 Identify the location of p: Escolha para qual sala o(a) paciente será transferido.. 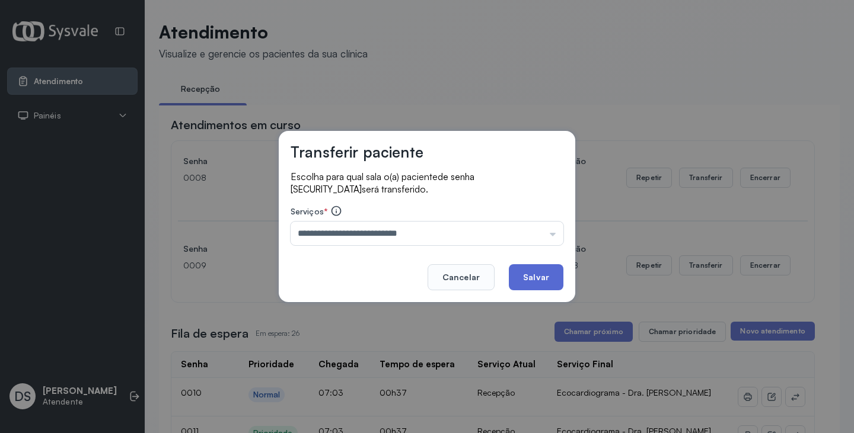
(427, 183).